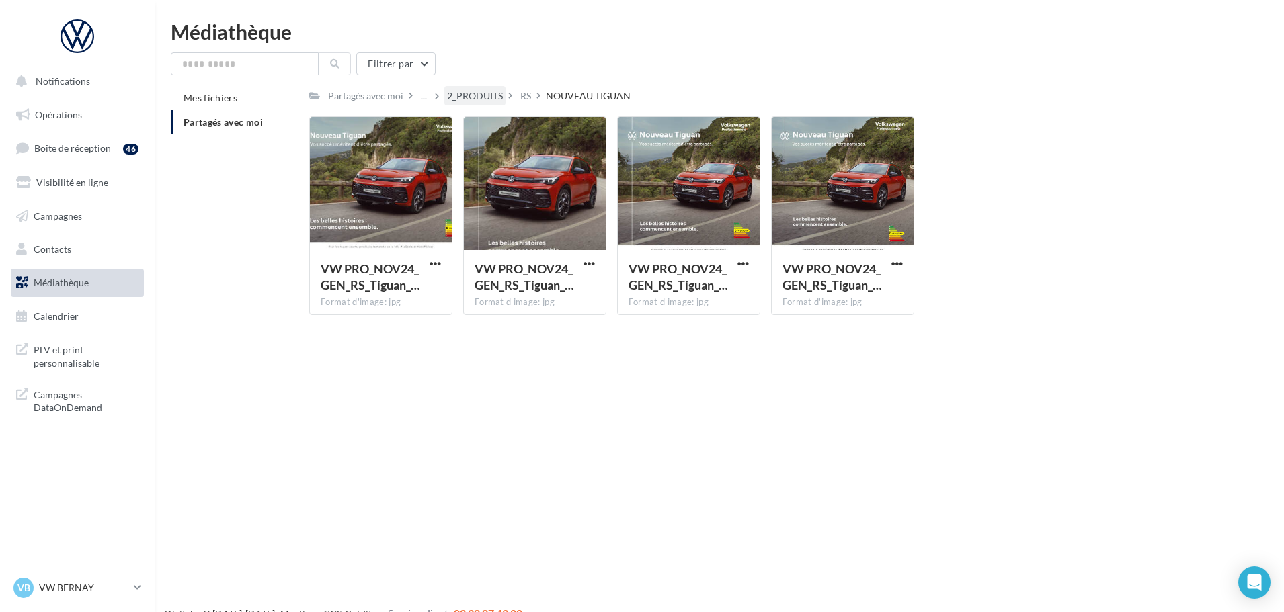 Image resolution: width=1284 pixels, height=612 pixels. Describe the element at coordinates (588, 96) in the screenshot. I see `div: NOUVEAU TIGUAN` at that location.